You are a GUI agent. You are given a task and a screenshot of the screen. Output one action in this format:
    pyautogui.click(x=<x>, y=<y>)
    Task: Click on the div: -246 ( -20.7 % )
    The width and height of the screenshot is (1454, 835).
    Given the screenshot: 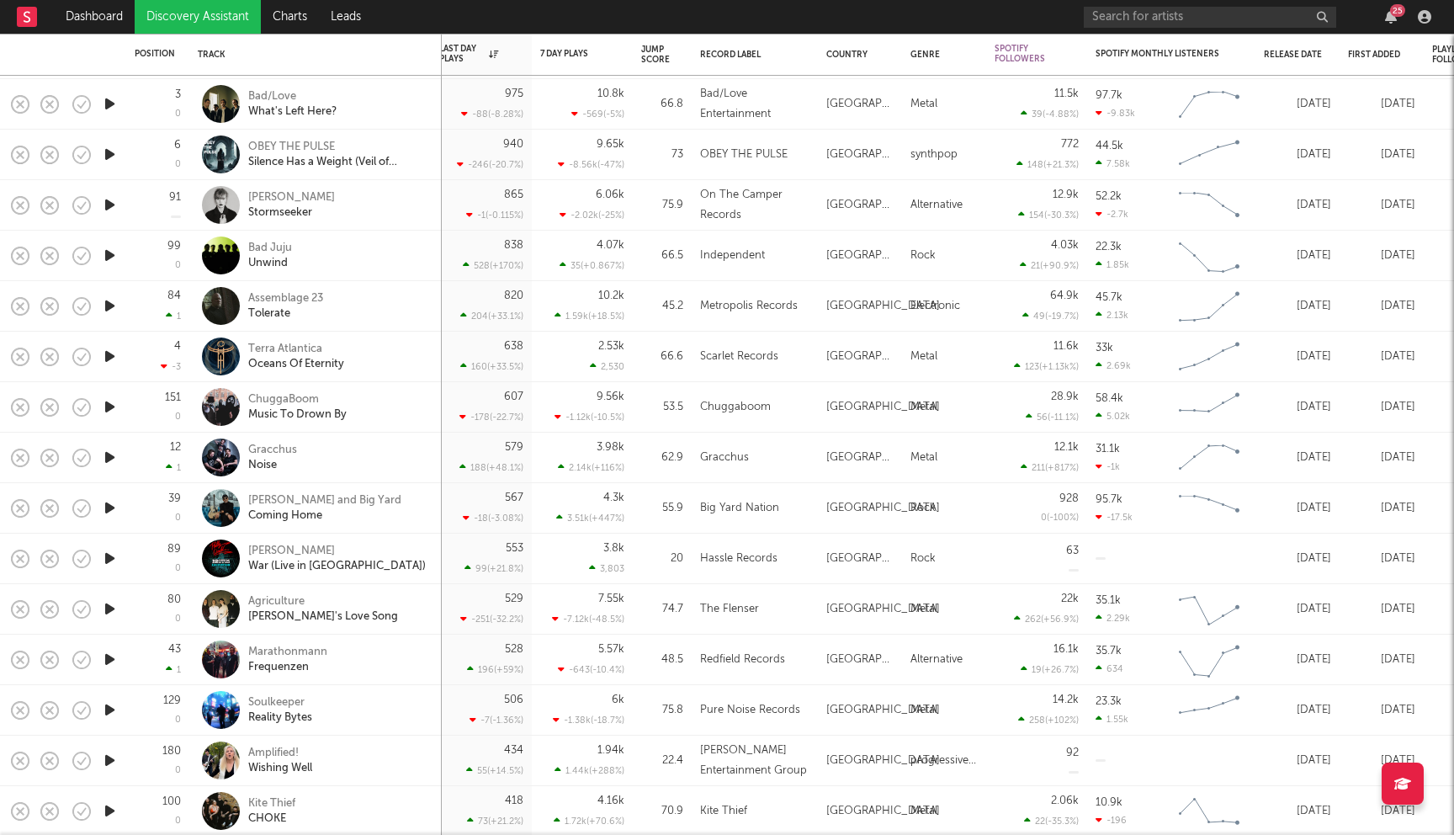 What is the action you would take?
    pyautogui.click(x=490, y=164)
    